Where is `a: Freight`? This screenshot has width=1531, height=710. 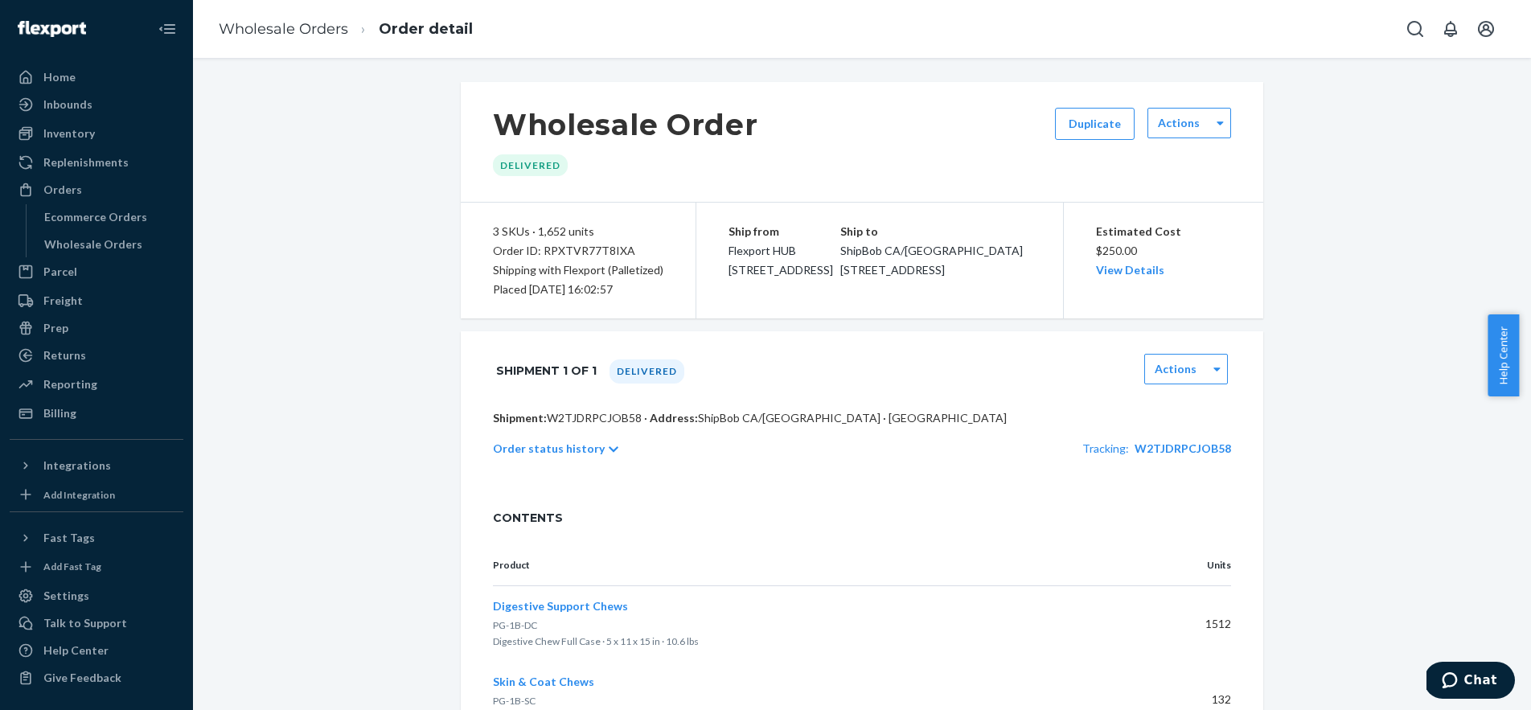
a: Freight is located at coordinates (96, 301).